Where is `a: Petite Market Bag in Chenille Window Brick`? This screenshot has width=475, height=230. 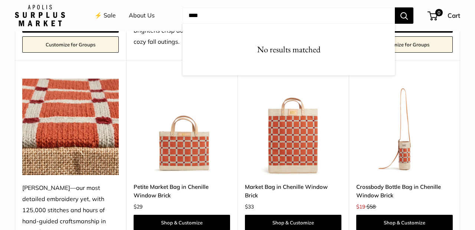
a: Petite Market Bag in Chenille Window Brick is located at coordinates (182, 191).